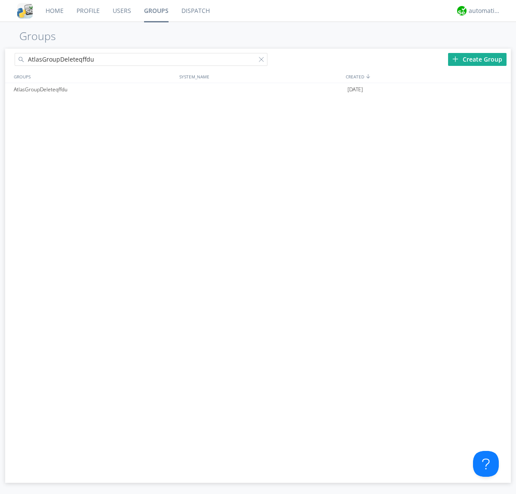 This screenshot has width=516, height=494. I want to click on img: plus.svg, so click(456, 59).